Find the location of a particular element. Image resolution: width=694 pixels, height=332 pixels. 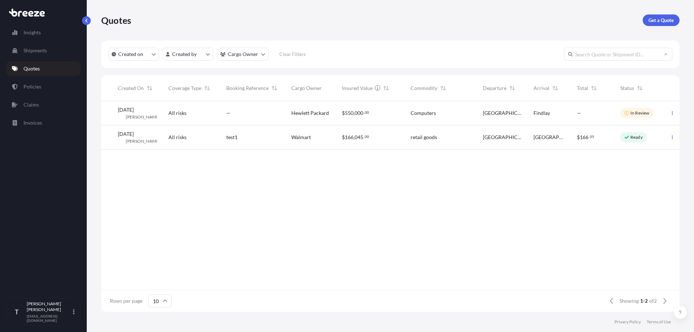

p: Created by is located at coordinates (184, 54).